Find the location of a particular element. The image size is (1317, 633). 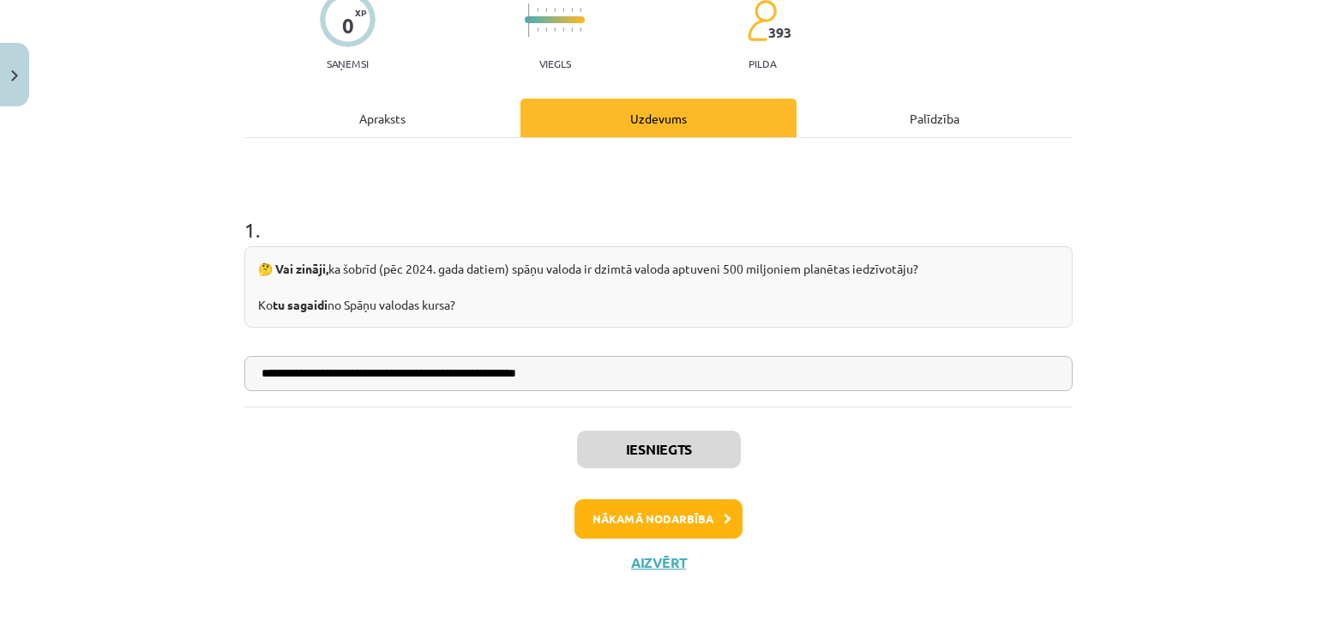

div: 0 is located at coordinates (348, 26).